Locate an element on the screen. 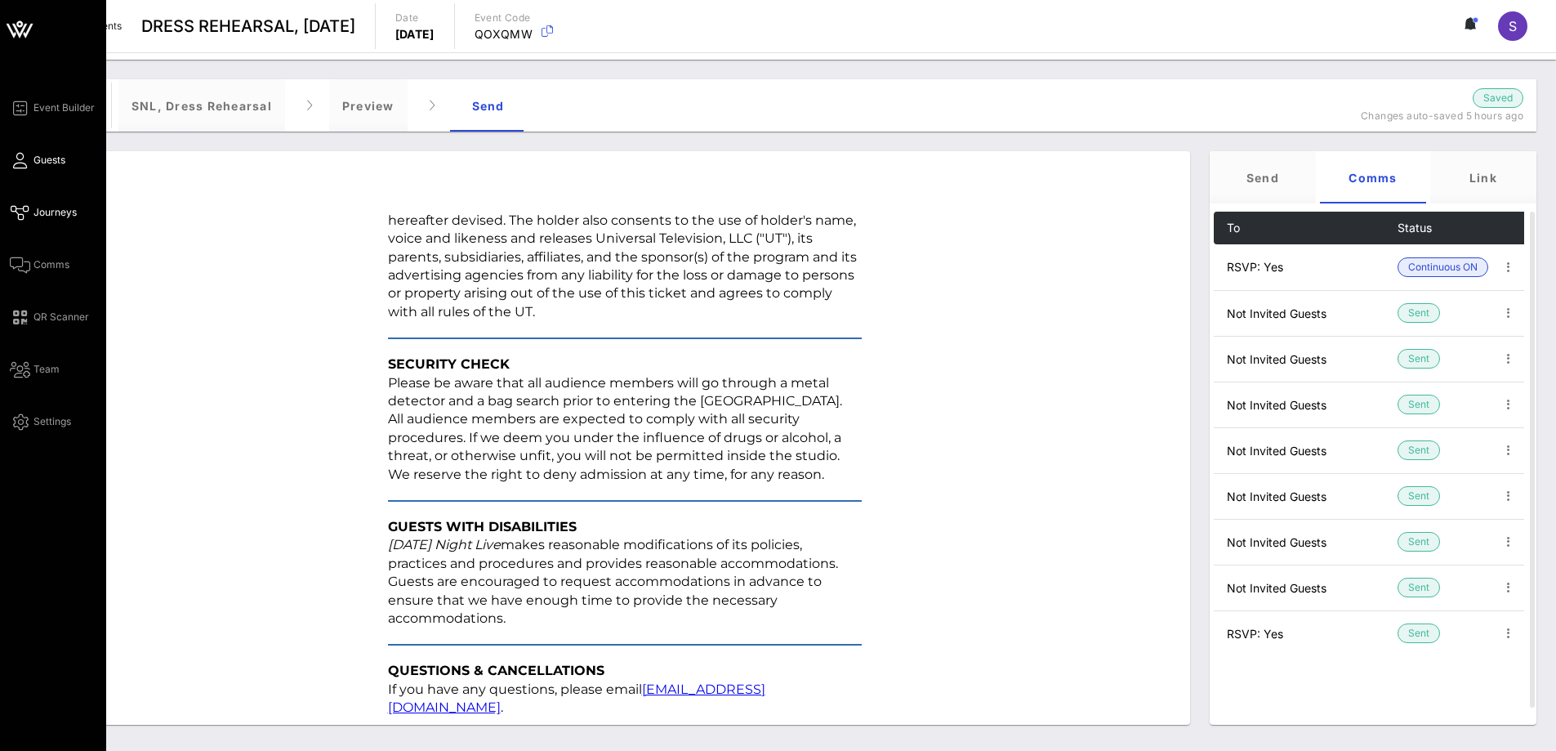  span: Event Builder is located at coordinates (64, 108).